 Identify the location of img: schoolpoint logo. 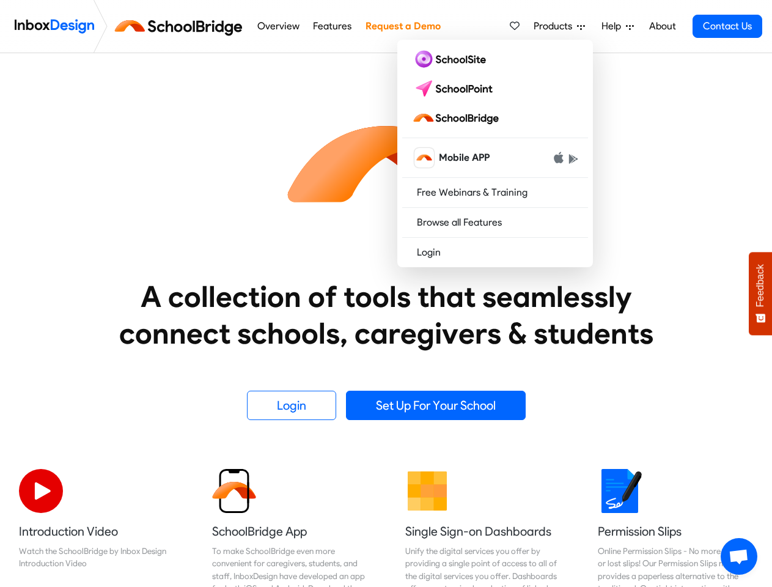
(455, 89).